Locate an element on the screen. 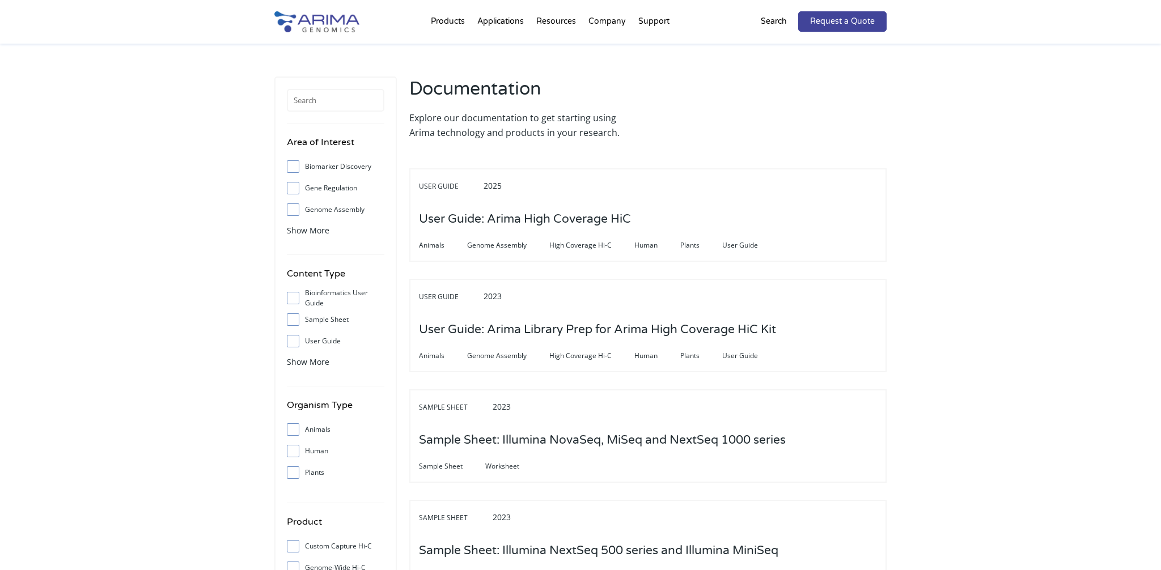 Image resolution: width=1161 pixels, height=570 pixels. h2: Documentation is located at coordinates (525, 94).